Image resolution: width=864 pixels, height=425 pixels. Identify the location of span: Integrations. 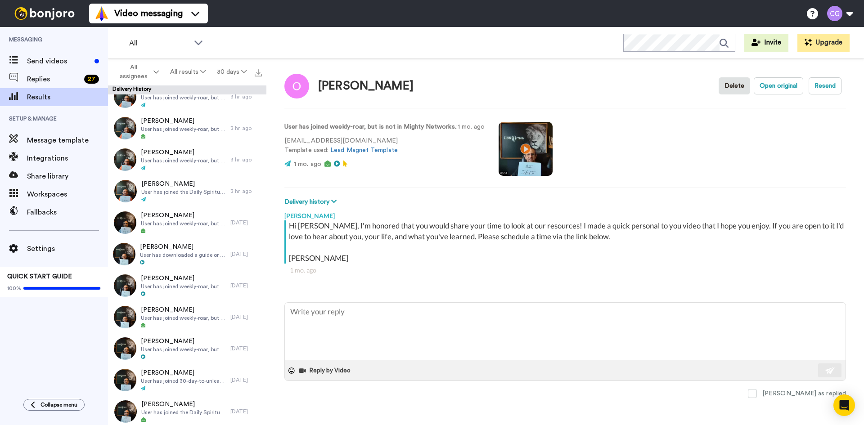
(67, 158).